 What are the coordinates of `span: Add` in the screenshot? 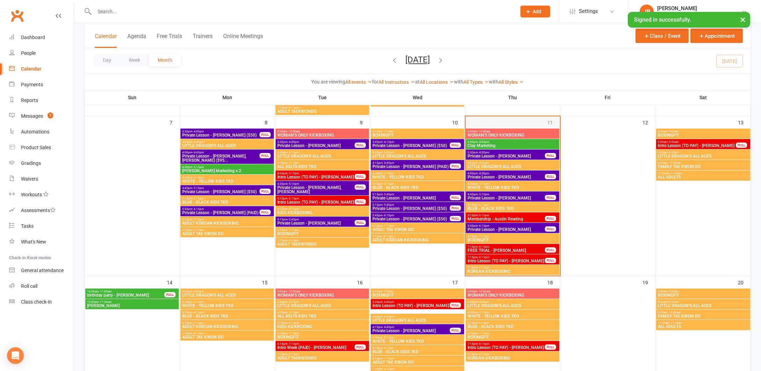 It's located at (537, 12).